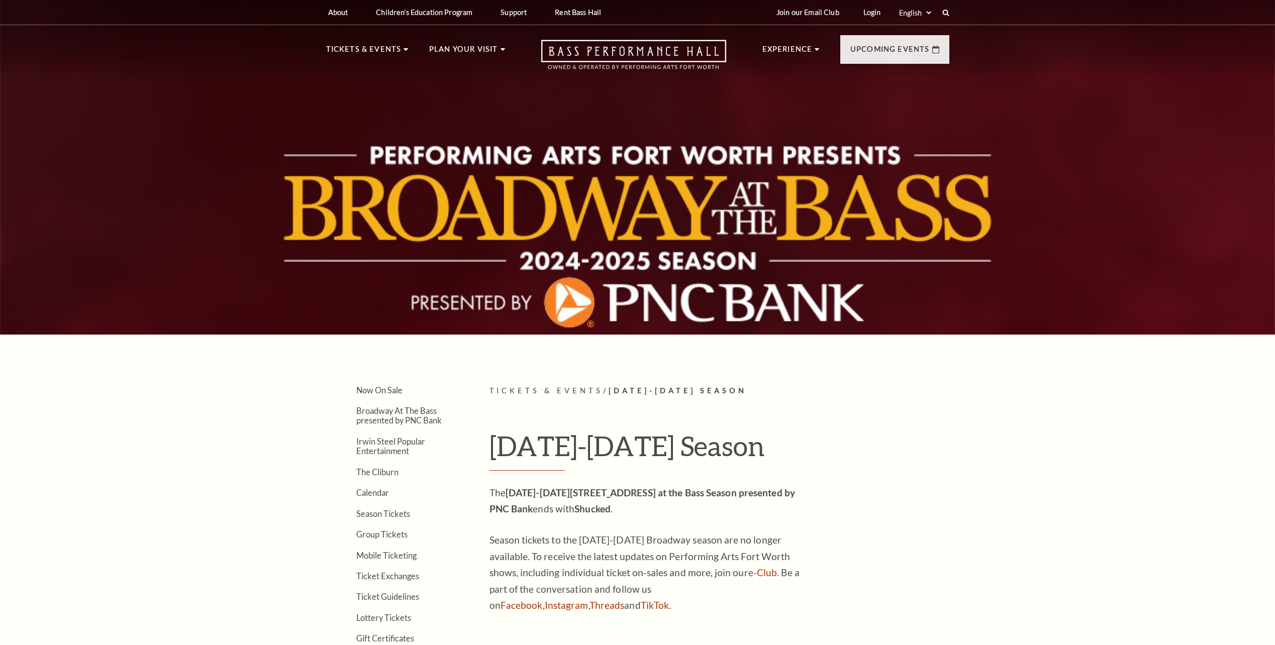  I want to click on p: Upcoming Events, so click(890, 52).